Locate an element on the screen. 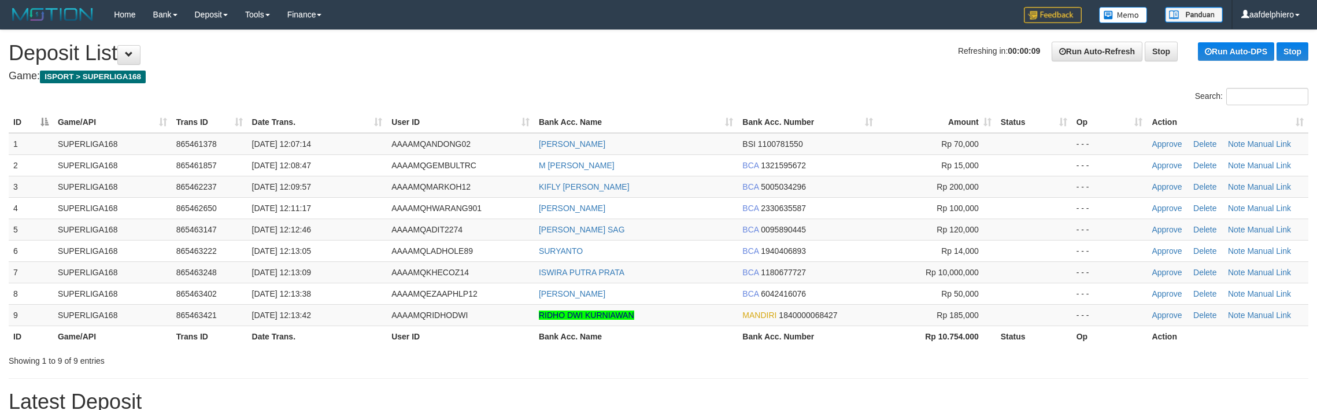 The width and height of the screenshot is (1317, 410). span: 865462650 is located at coordinates (197, 208).